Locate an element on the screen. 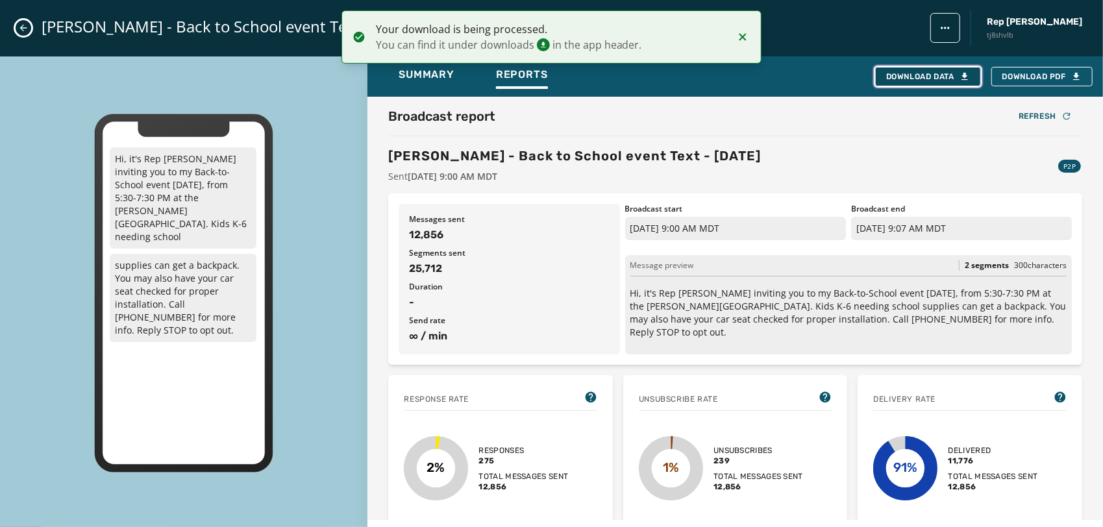 This screenshot has width=1103, height=527. text: 1% is located at coordinates (671, 467).